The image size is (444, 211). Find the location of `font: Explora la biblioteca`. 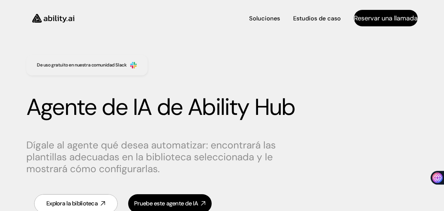

font: Explora la biblioteca is located at coordinates (72, 203).